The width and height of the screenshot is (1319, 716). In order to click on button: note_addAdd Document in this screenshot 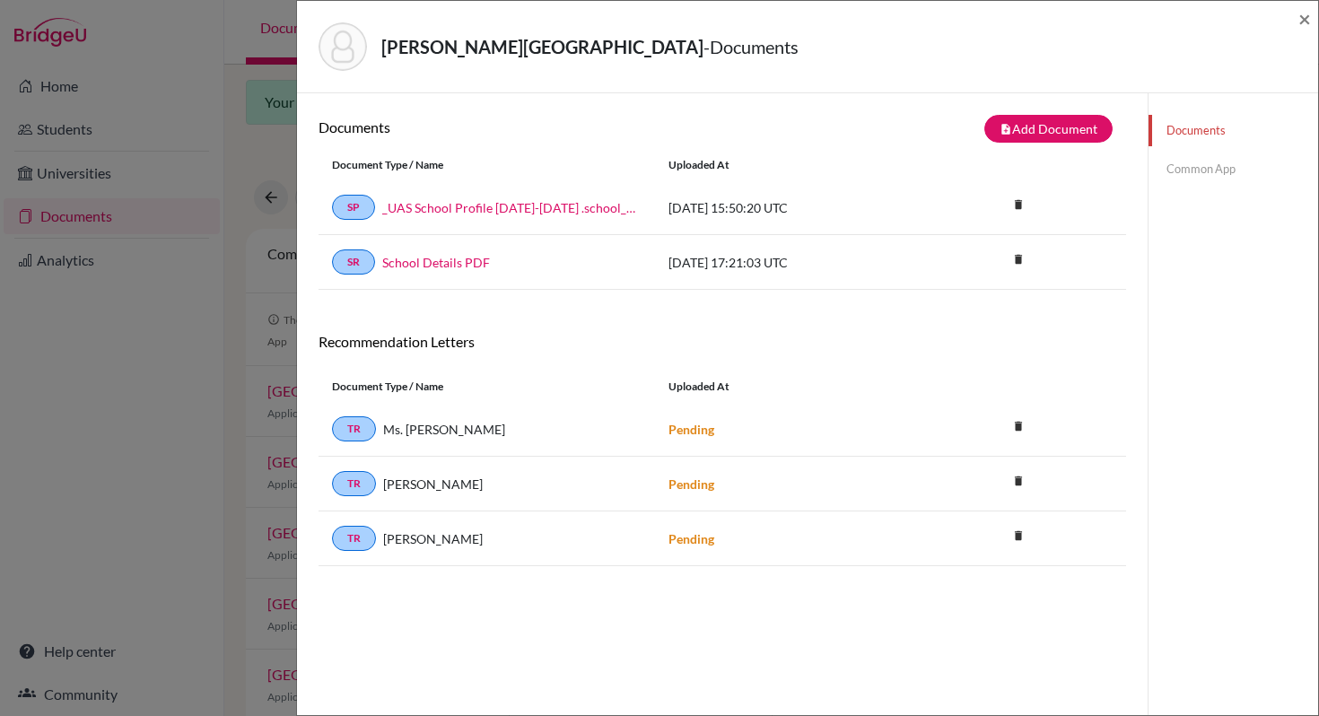, I will do `click(1048, 128)`.